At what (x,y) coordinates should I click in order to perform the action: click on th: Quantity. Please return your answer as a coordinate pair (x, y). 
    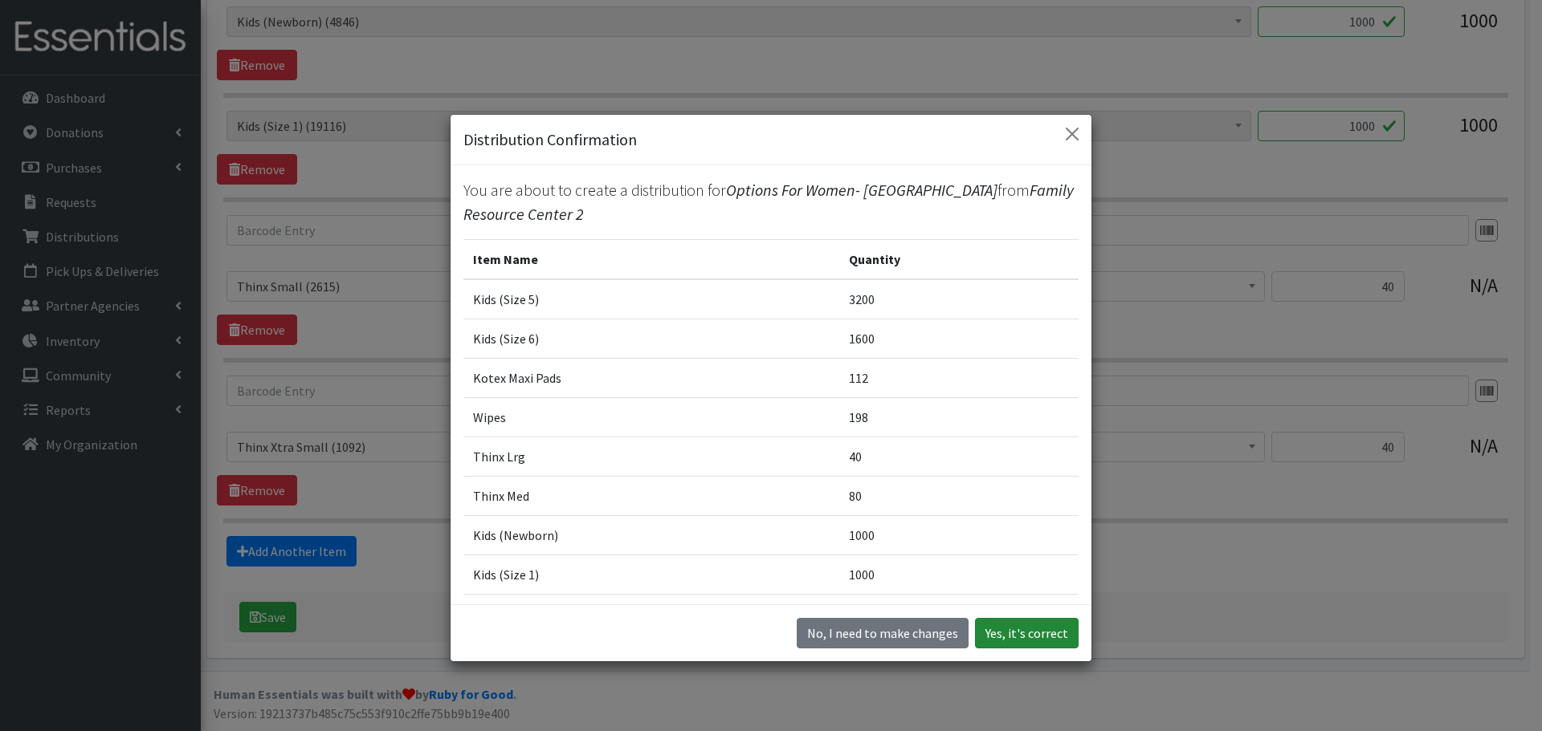
    Looking at the image, I should click on (959, 260).